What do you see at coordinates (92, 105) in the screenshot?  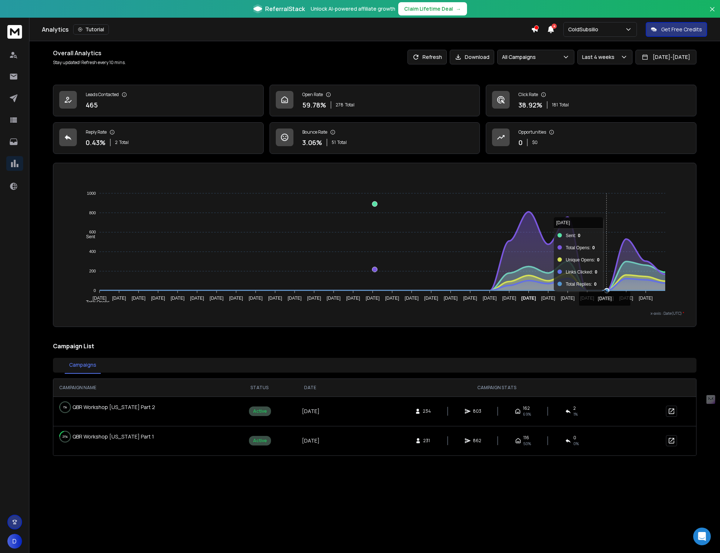 I see `p: 465` at bounding box center [92, 105].